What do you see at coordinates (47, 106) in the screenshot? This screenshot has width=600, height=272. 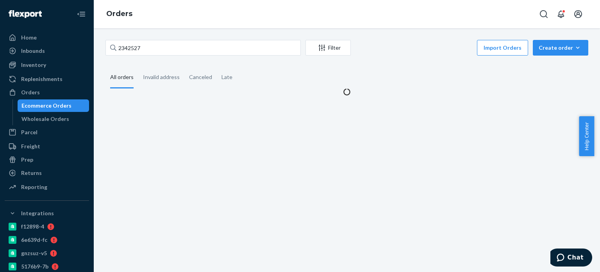 I see `div: Ecommerce Orders` at bounding box center [47, 106].